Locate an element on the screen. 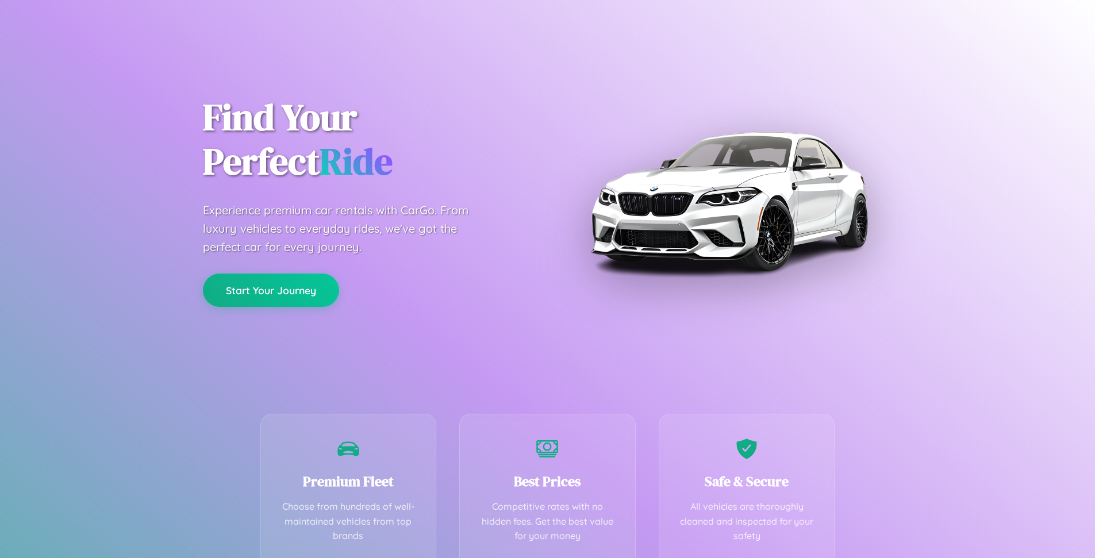 This screenshot has width=1095, height=558. h3: Premium Fleet is located at coordinates (348, 481).